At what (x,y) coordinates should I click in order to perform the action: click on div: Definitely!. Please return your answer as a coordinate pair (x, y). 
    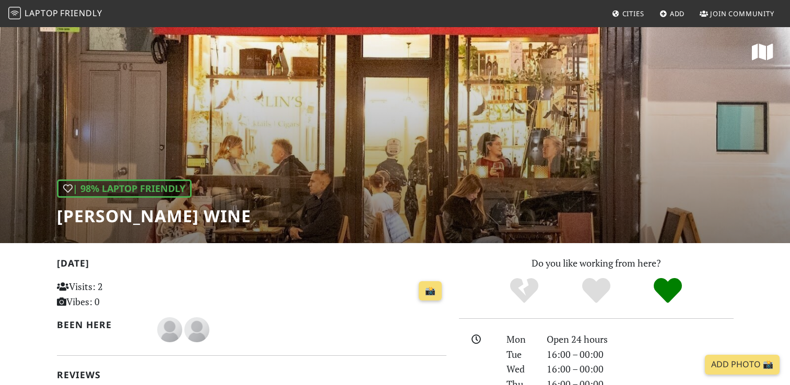
    Looking at the image, I should click on (668, 291).